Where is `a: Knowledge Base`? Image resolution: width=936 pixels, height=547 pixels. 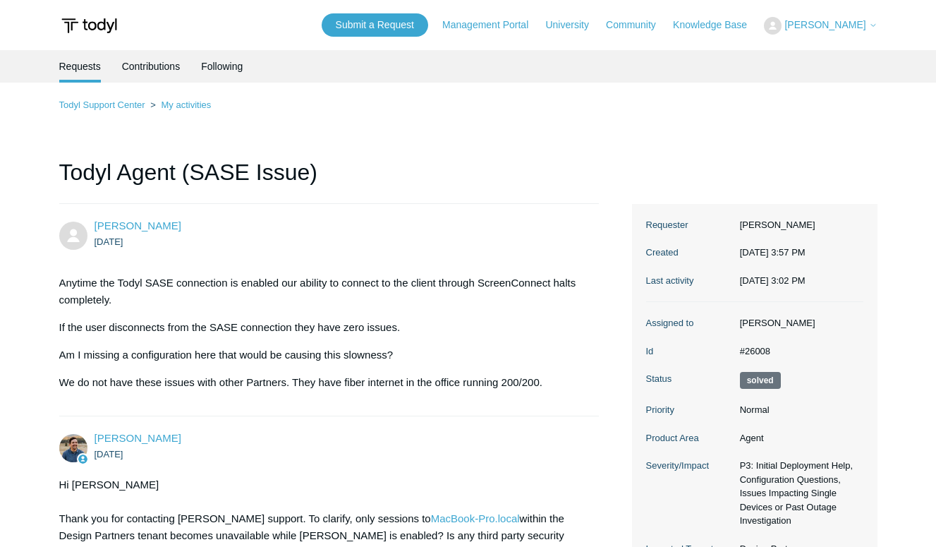 a: Knowledge Base is located at coordinates (717, 25).